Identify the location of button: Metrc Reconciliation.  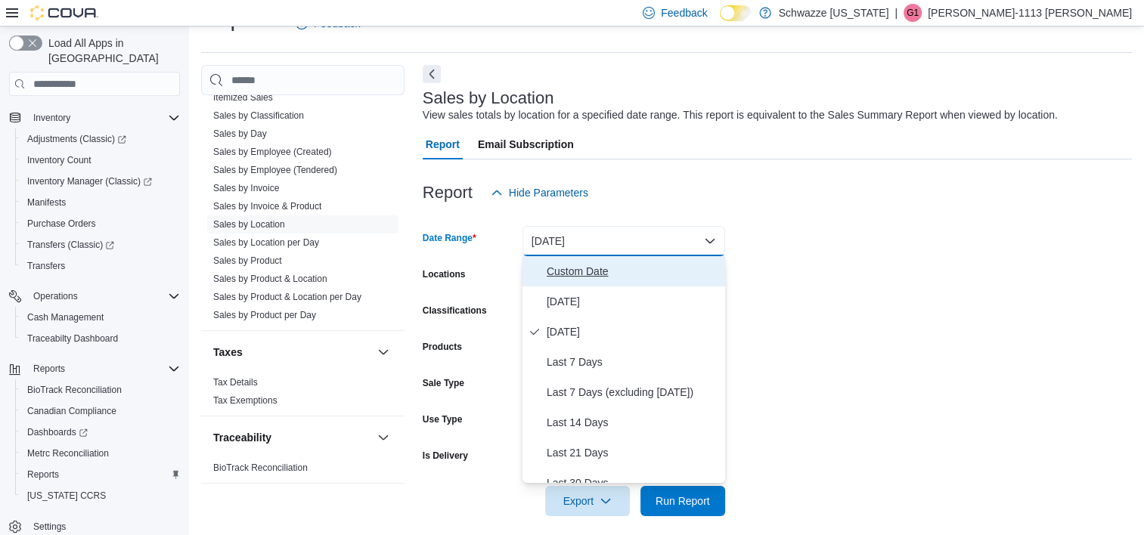
(101, 454).